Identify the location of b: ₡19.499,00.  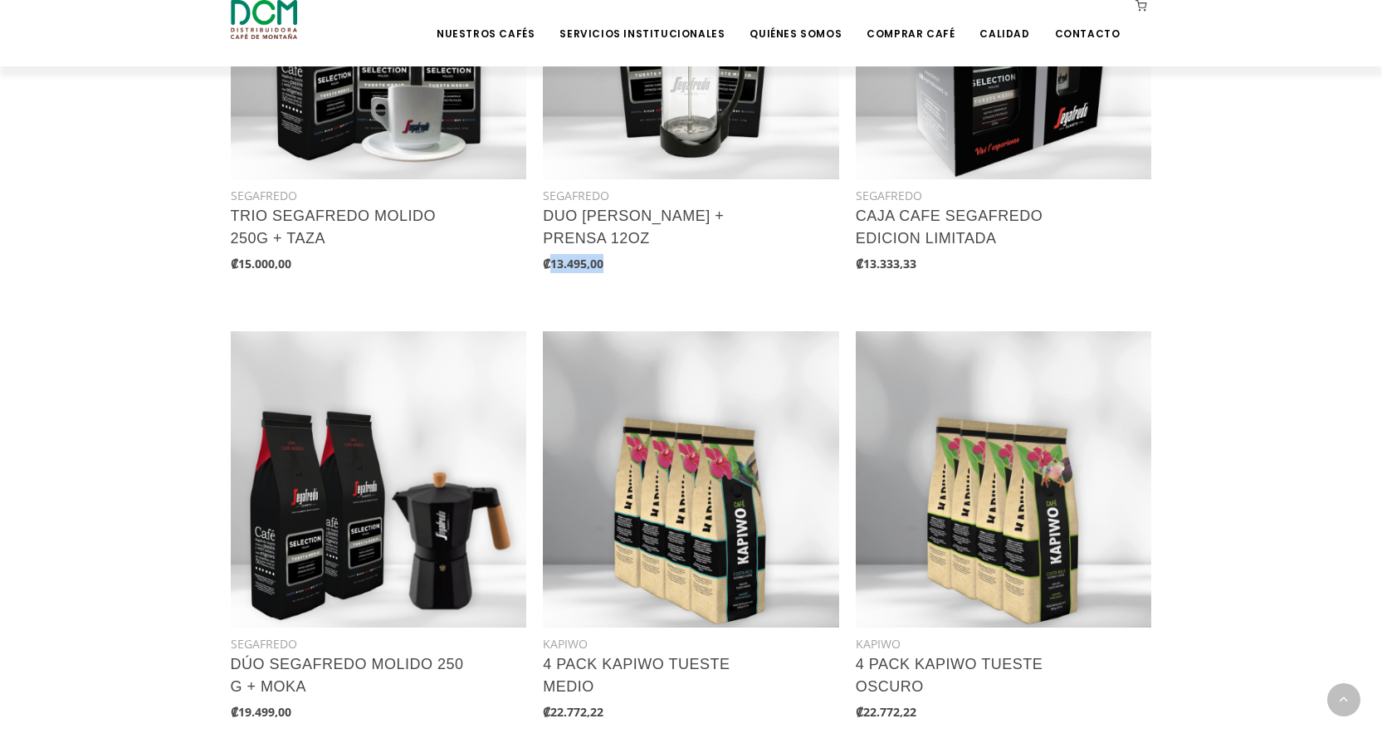
(261, 711).